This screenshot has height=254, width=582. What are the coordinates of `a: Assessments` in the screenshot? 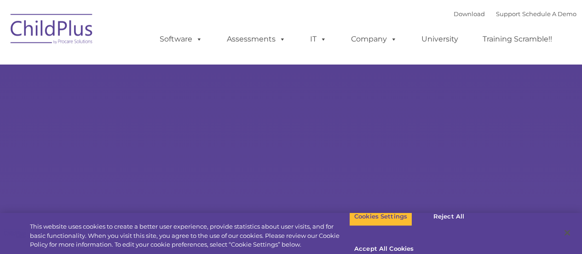 It's located at (256, 39).